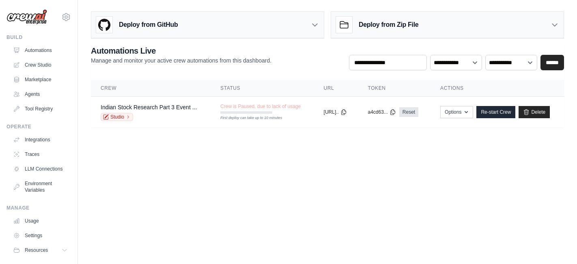  What do you see at coordinates (148, 25) in the screenshot?
I see `h3: Deploy from GitHub` at bounding box center [148, 25].